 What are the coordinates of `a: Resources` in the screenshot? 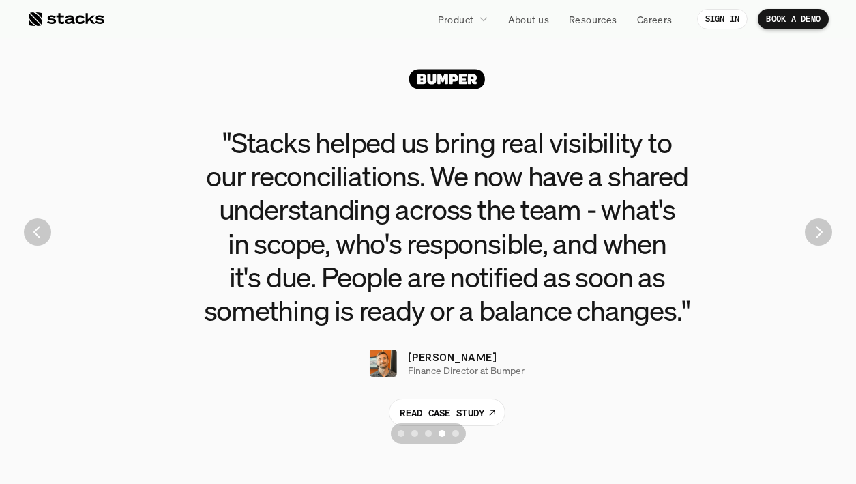 It's located at (593, 19).